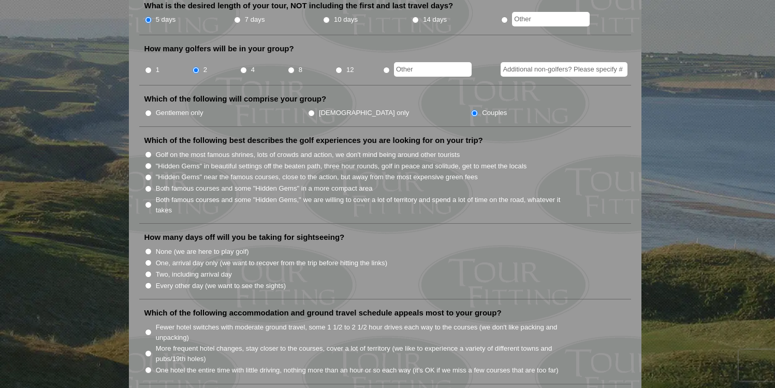  What do you see at coordinates (314, 140) in the screenshot?
I see `label: Which of the following best describes the golf experiences you are looking for on your trip?` at bounding box center [314, 140].